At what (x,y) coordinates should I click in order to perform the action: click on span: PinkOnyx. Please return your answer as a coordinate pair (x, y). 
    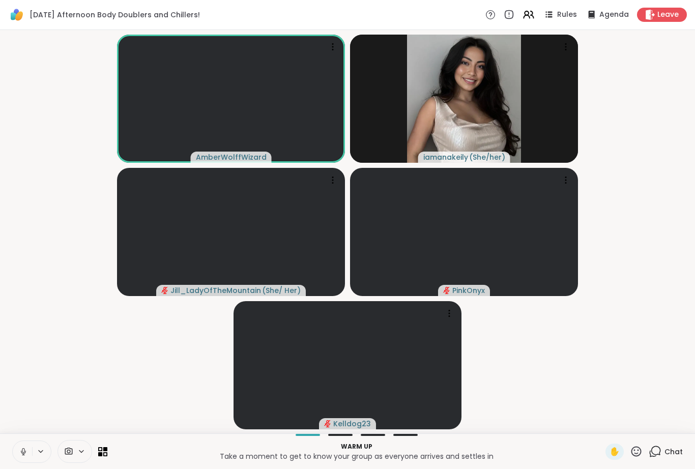
    Looking at the image, I should click on (468, 290).